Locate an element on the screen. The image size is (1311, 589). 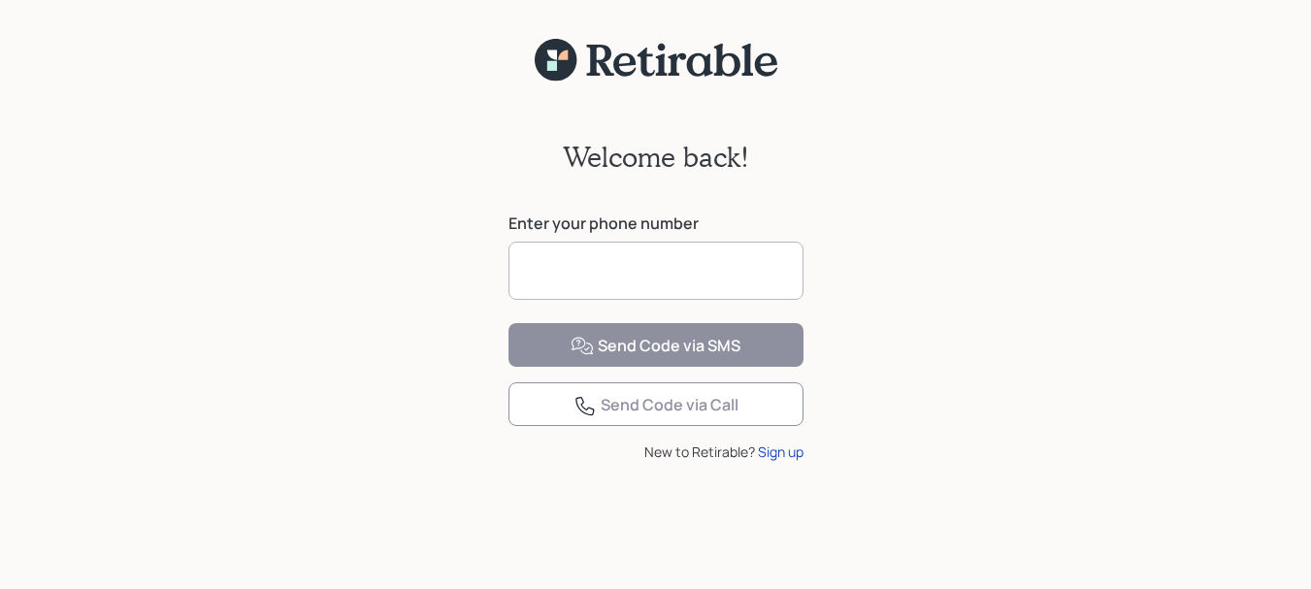
div: New to Retirable? is located at coordinates (656, 451).